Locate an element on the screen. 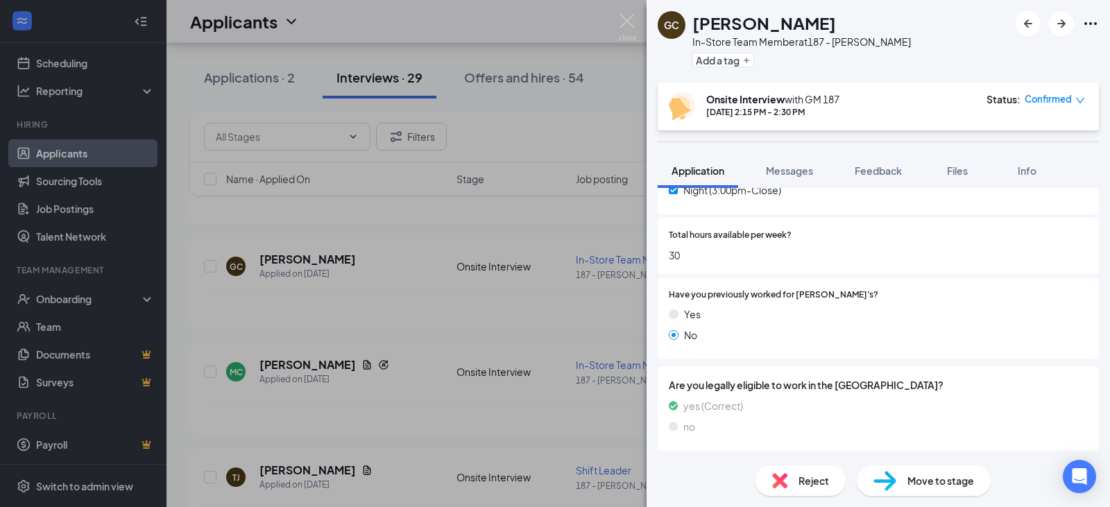 The width and height of the screenshot is (1110, 507). svg: ArrowRight is located at coordinates (1061, 24).